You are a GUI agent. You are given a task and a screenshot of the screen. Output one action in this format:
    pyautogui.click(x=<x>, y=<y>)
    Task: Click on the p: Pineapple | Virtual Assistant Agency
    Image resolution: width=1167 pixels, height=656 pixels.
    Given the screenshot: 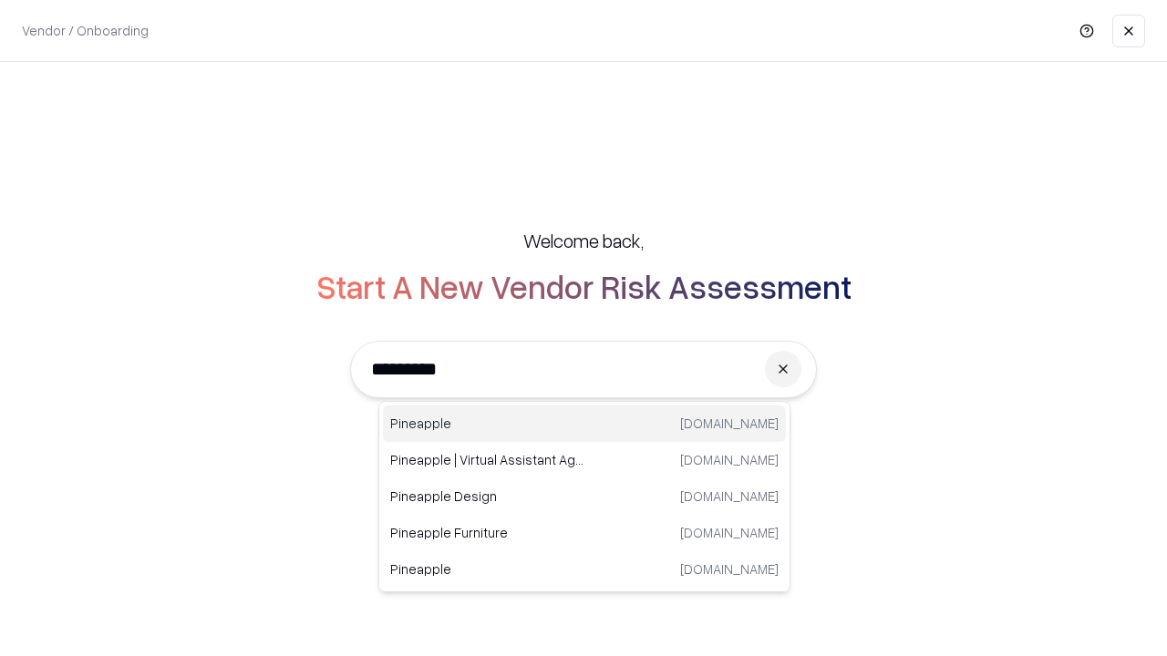 What is the action you would take?
    pyautogui.click(x=487, y=460)
    